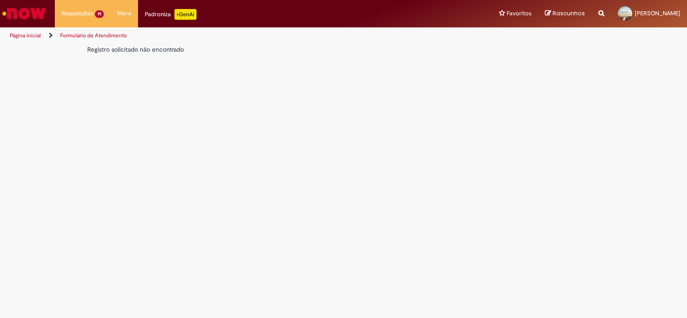 Image resolution: width=687 pixels, height=318 pixels. Describe the element at coordinates (124, 13) in the screenshot. I see `span: More` at that location.